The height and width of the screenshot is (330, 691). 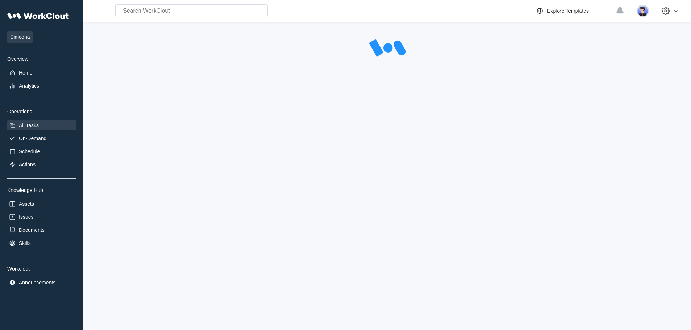 What do you see at coordinates (42, 152) in the screenshot?
I see `a: Schedule` at bounding box center [42, 152].